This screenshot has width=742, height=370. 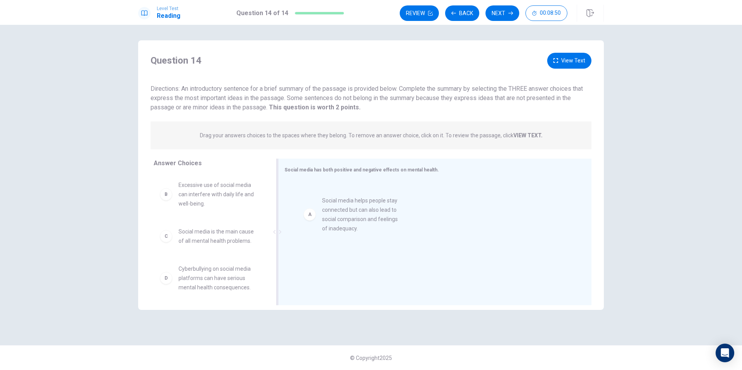 I want to click on span: Answer Choices, so click(x=178, y=163).